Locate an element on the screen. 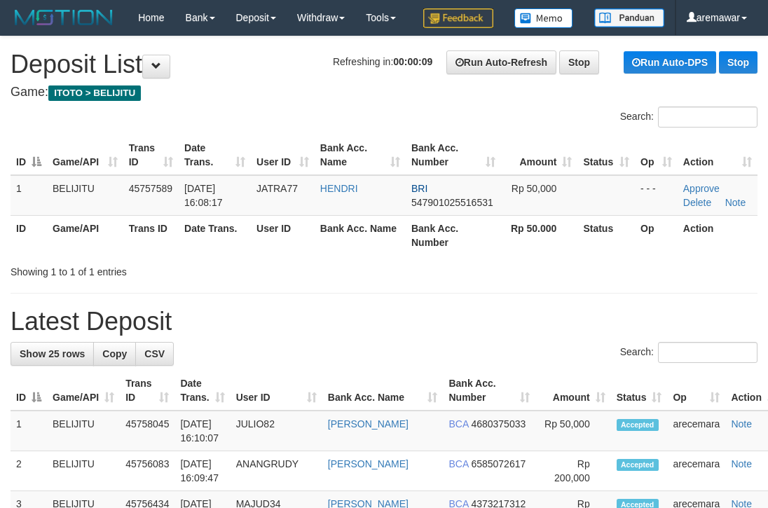 This screenshot has width=768, height=508. th: Trans ID is located at coordinates (151, 235).